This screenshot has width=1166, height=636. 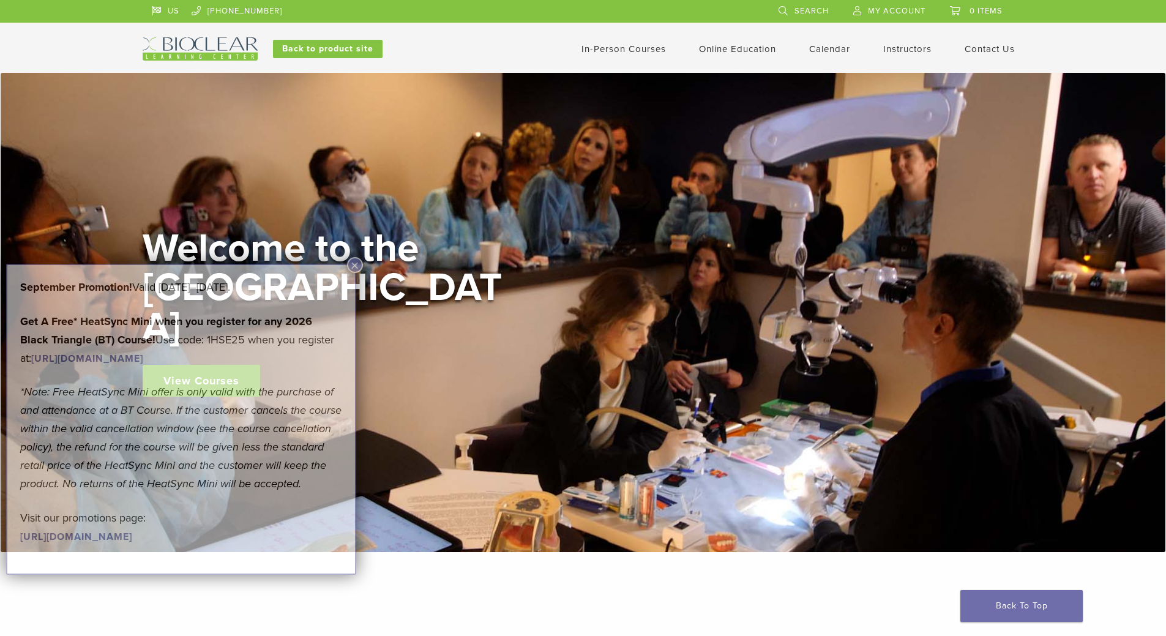 What do you see at coordinates (181, 340) in the screenshot?
I see `p: Use code: 1HSE25 when you register at:` at bounding box center [181, 340].